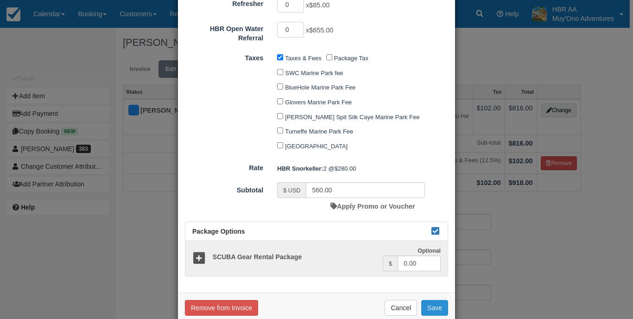  I want to click on strong: Optional, so click(429, 251).